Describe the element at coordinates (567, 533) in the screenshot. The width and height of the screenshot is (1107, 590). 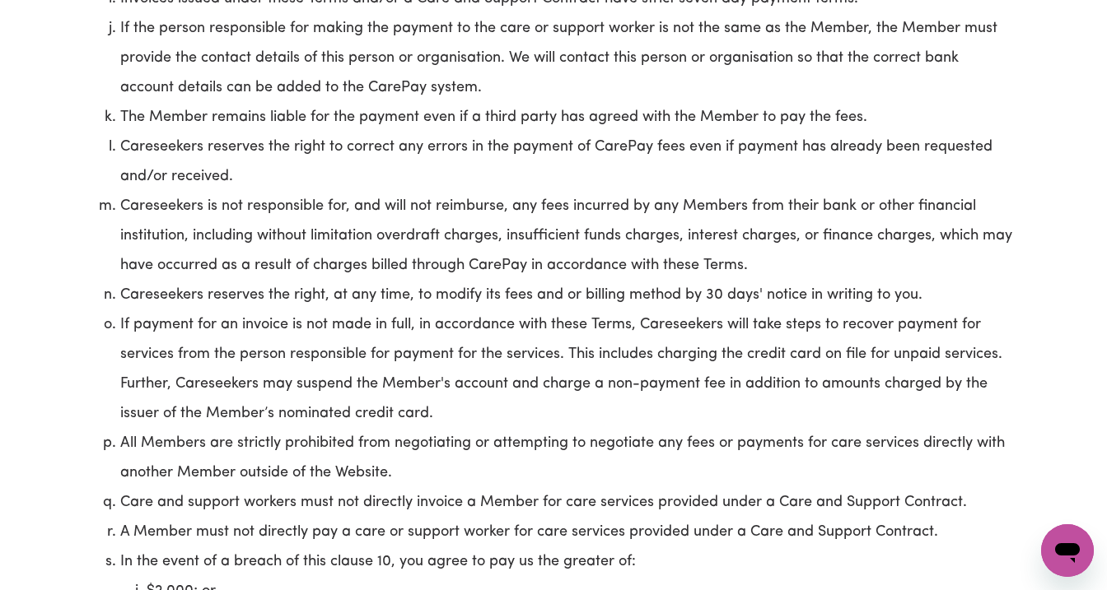
I see `li: A Member must not directly pay a care or support worker for care services provided under a Care a...` at that location.